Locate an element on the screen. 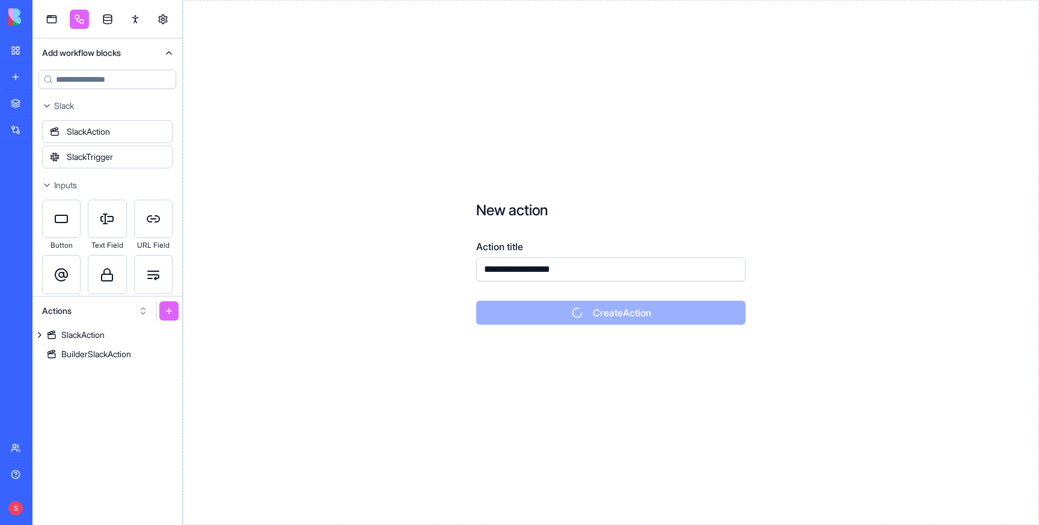  div: Long Text Field is located at coordinates (153, 301).